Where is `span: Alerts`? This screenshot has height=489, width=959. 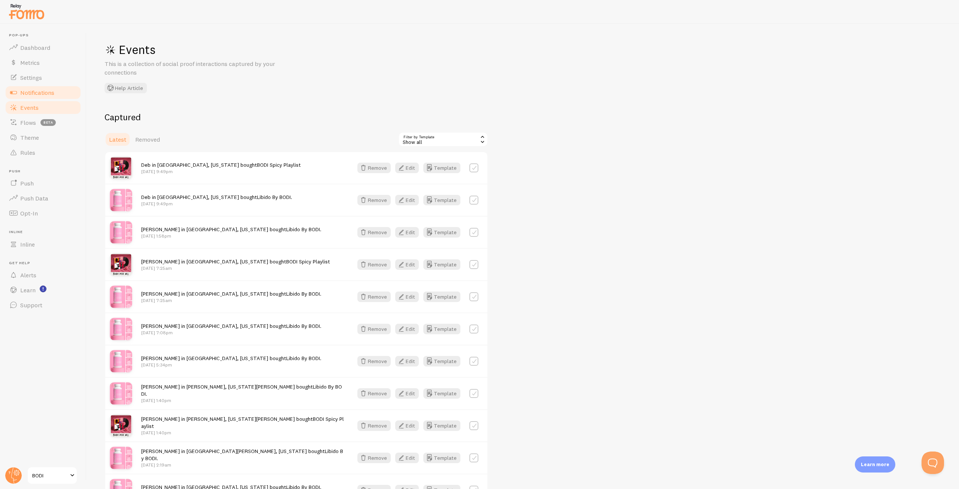
span: Alerts is located at coordinates (28, 275).